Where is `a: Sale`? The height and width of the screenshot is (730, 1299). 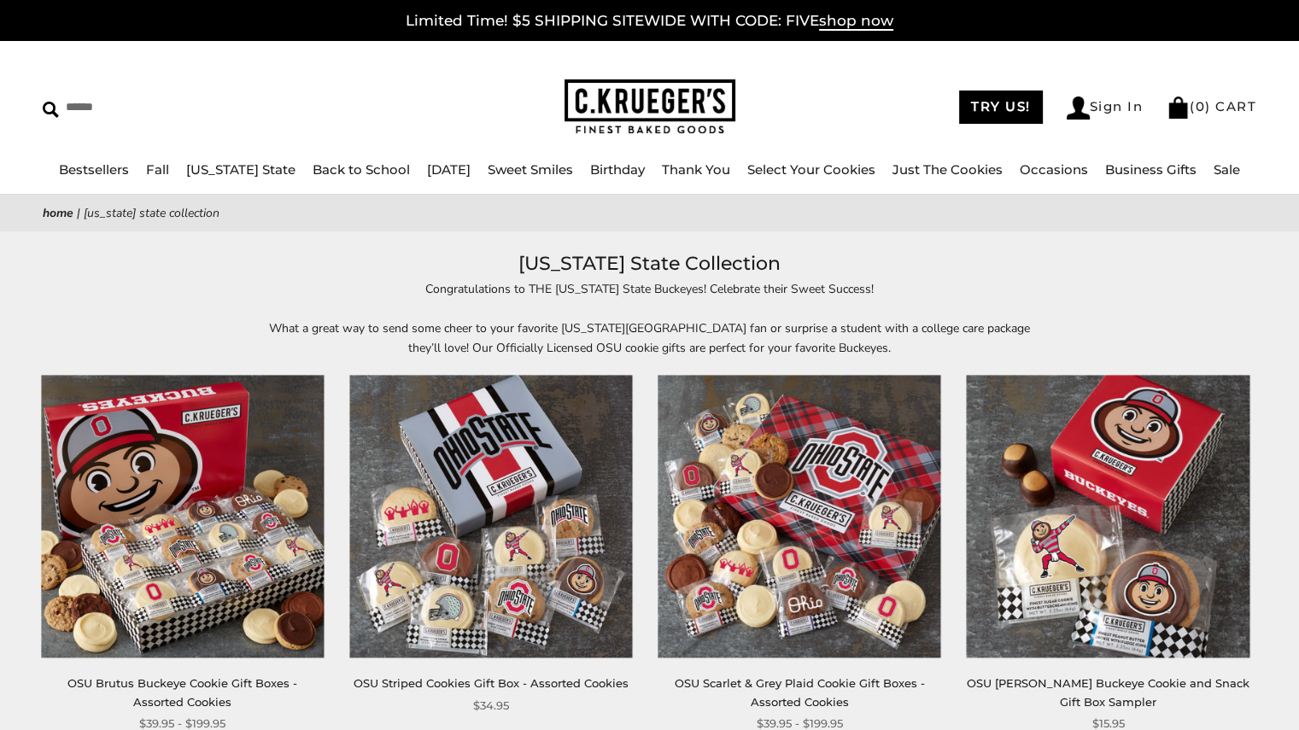
a: Sale is located at coordinates (1226, 169).